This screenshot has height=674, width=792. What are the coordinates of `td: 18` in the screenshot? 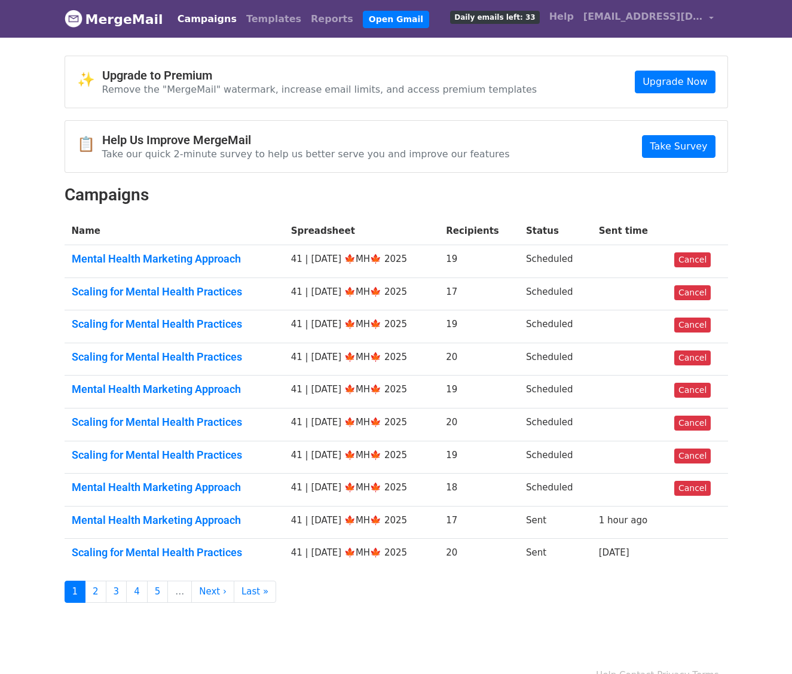 It's located at (479, 490).